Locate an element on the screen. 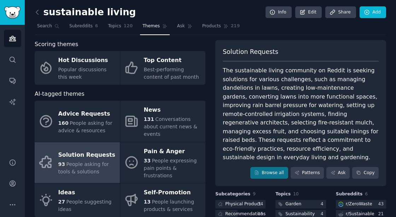 The height and width of the screenshot is (217, 396). a: Physical Product34 is located at coordinates (241, 204).